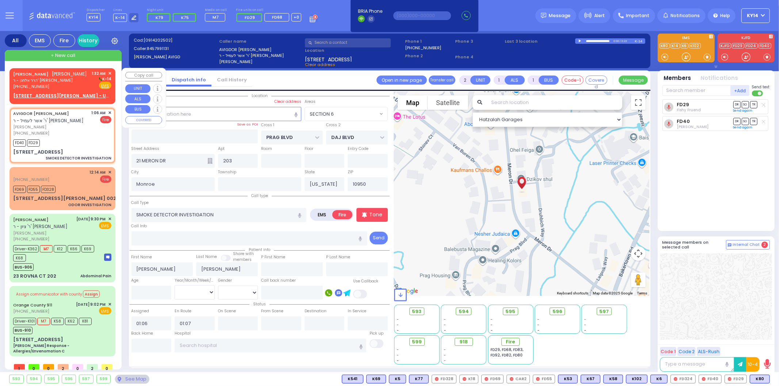 The width and height of the screenshot is (779, 386). What do you see at coordinates (142, 334) in the screenshot?
I see `label: Back Home` at bounding box center [142, 334].